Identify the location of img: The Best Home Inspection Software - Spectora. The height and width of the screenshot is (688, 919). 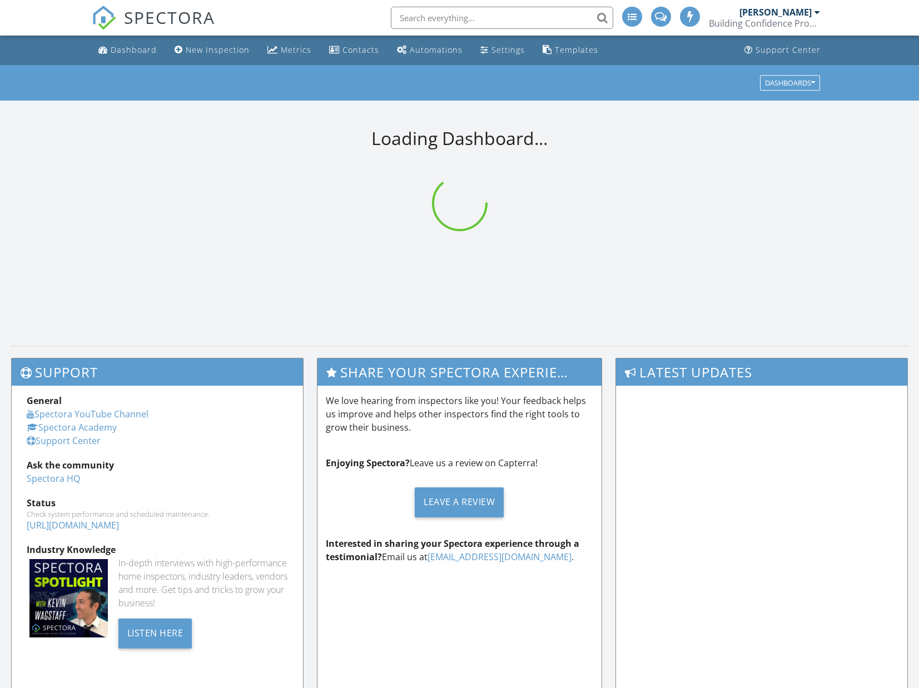
(104, 18).